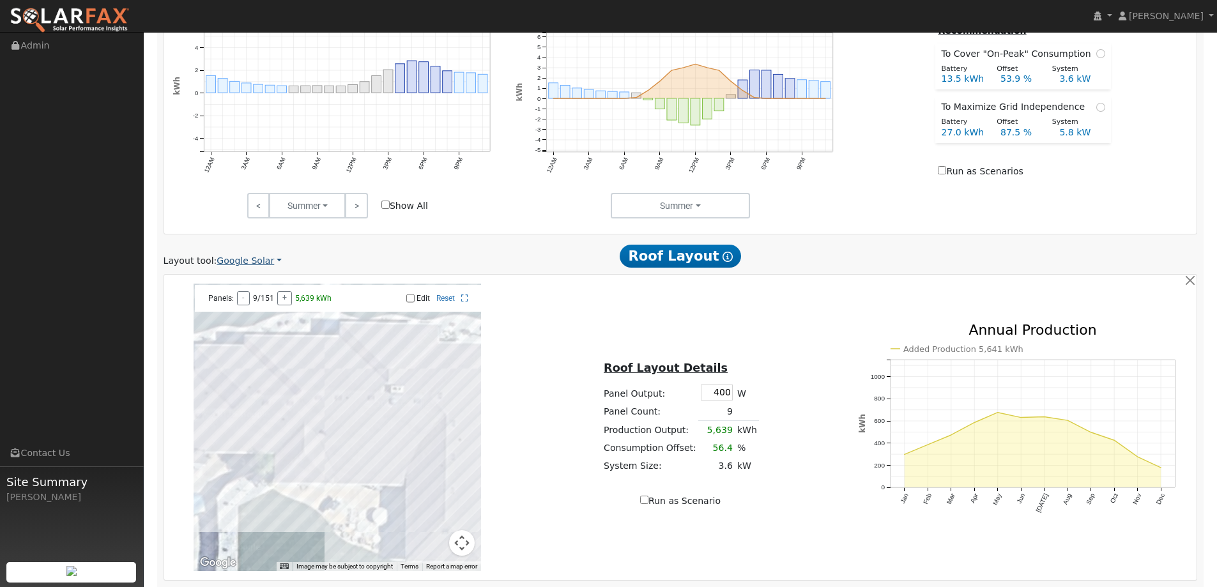 Image resolution: width=1217 pixels, height=587 pixels. I want to click on text: -3, so click(538, 128).